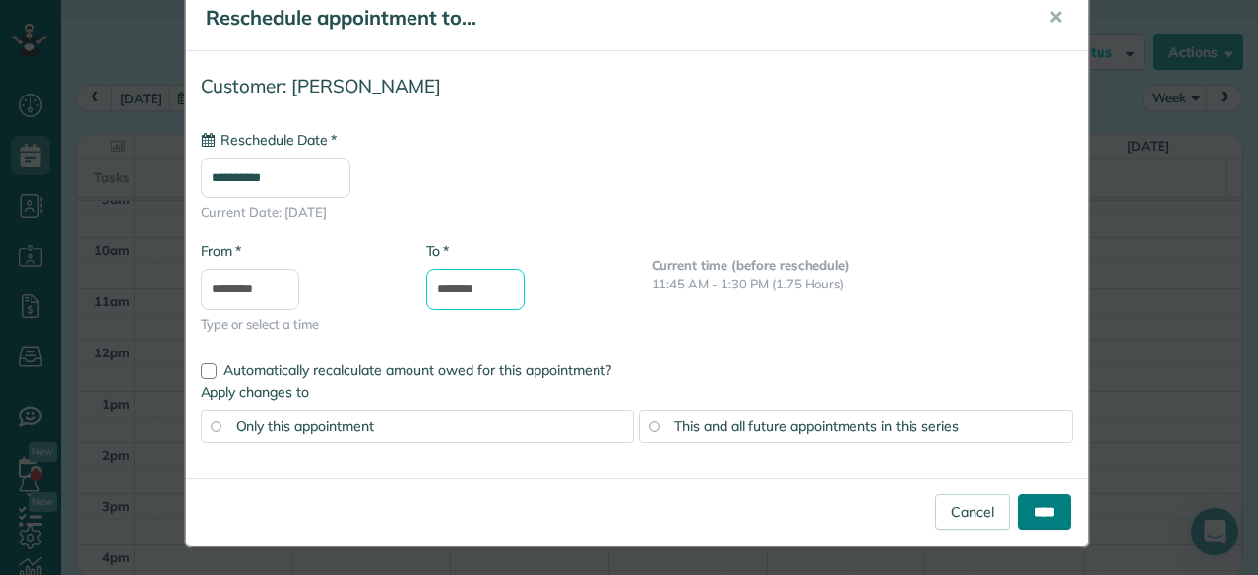  I want to click on label: From, so click(220, 251).